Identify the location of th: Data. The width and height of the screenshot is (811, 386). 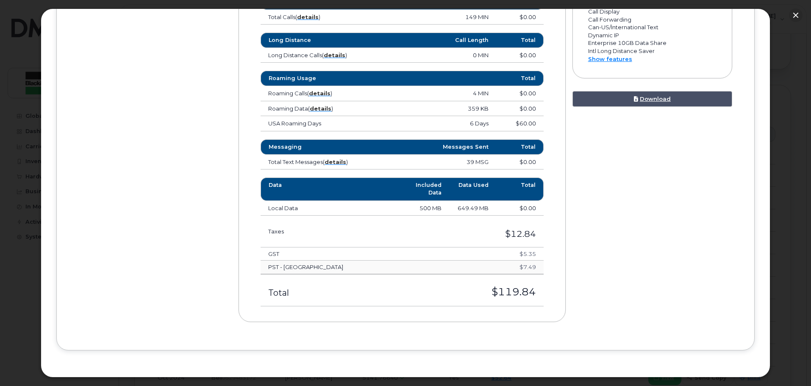
(331, 189).